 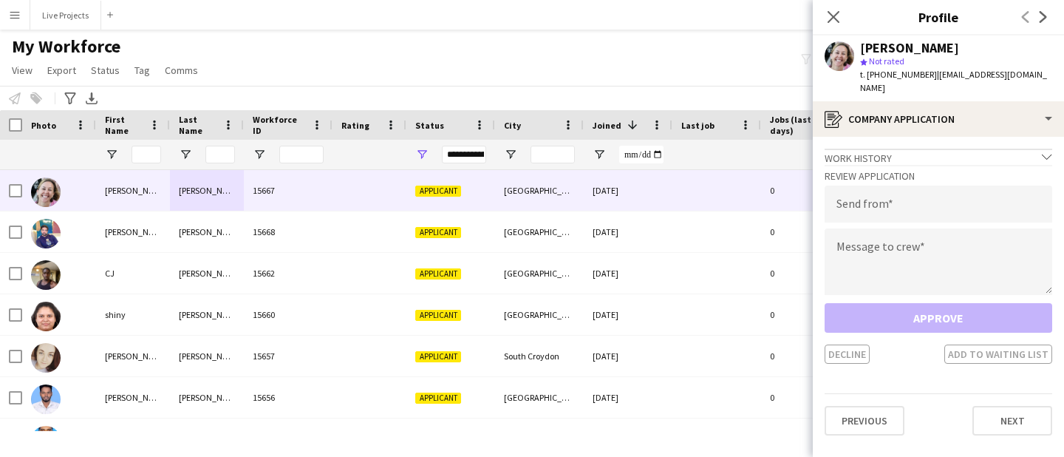 What do you see at coordinates (220, 154) in the screenshot?
I see `input: Last Name Filter Input` at bounding box center [220, 154].